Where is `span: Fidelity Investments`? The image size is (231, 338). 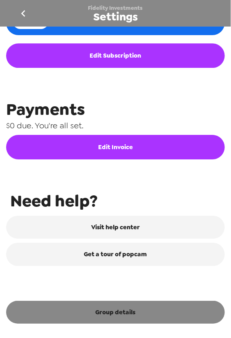 span: Fidelity Investments is located at coordinates (116, 8).